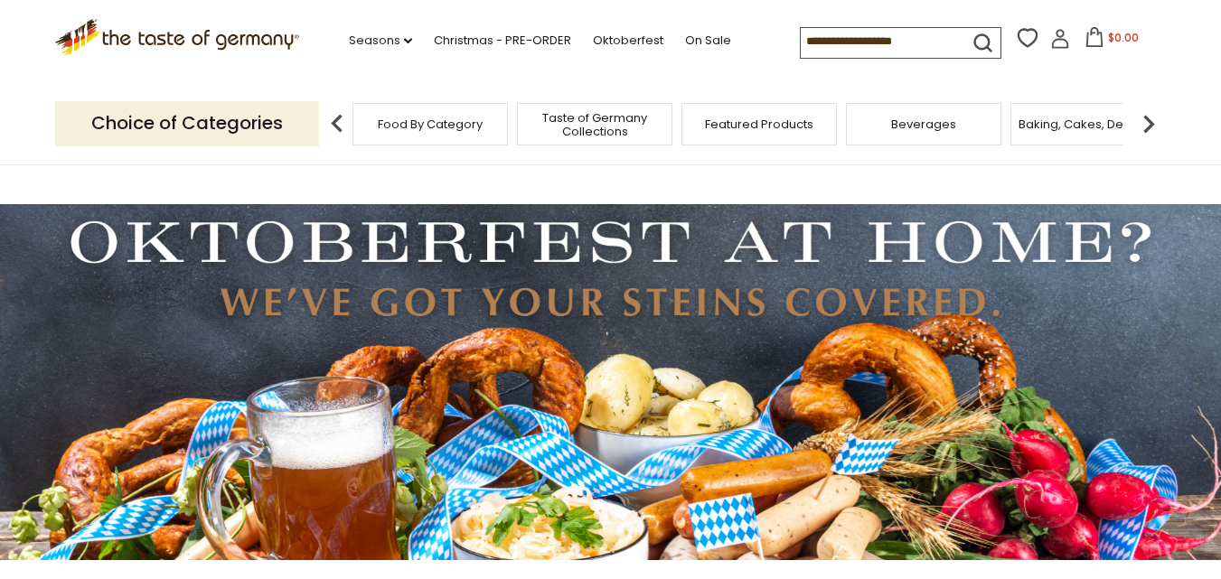 The image size is (1221, 579). What do you see at coordinates (1112, 41) in the screenshot?
I see `button: $0.00` at bounding box center [1112, 41].